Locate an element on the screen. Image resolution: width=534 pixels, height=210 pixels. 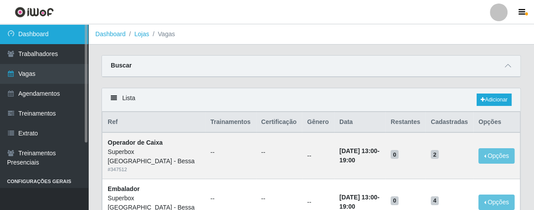
div: # 347512 is located at coordinates (154, 169).